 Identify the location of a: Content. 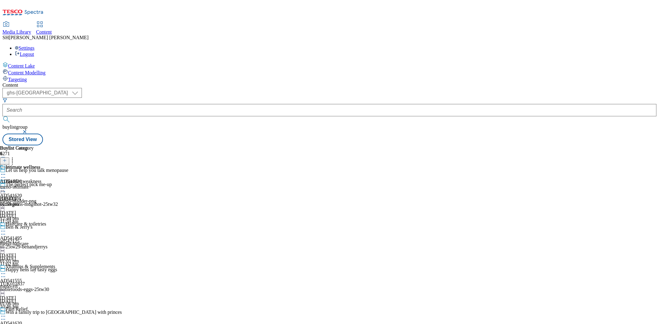
(44, 28).